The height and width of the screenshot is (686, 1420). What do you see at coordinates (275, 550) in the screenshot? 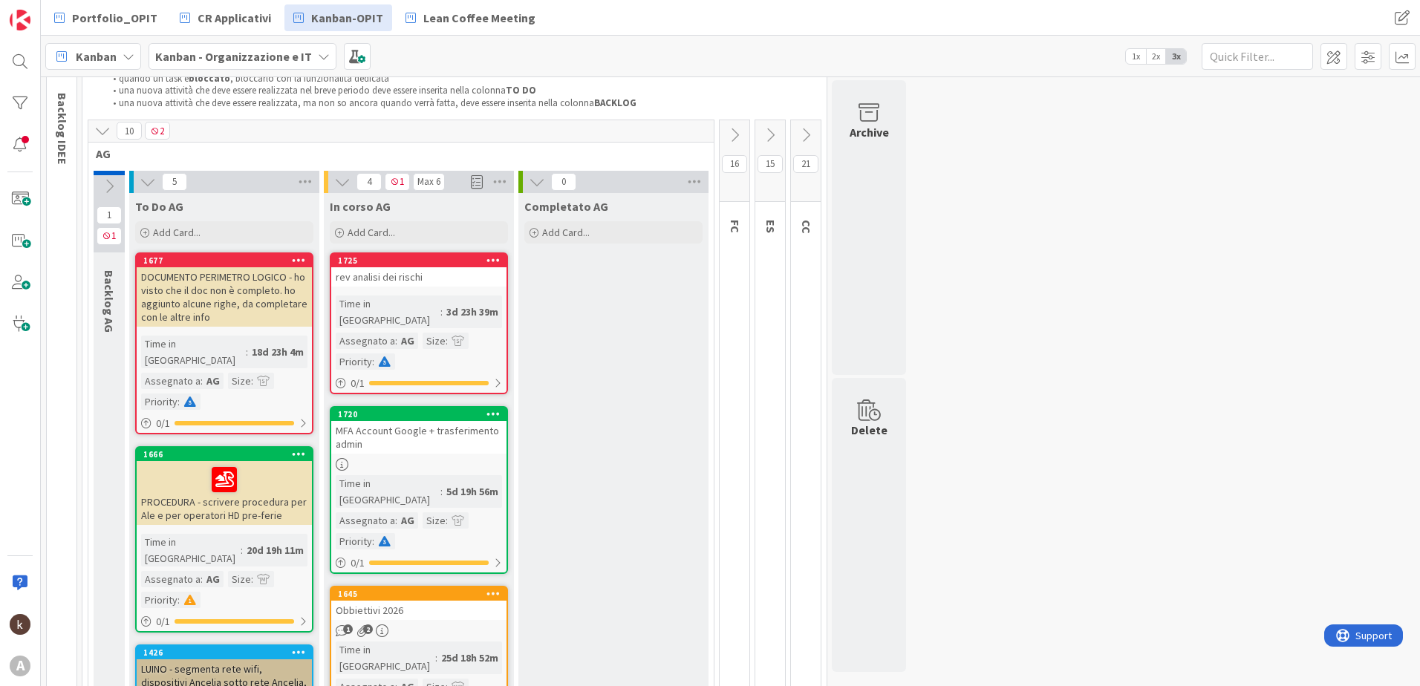
I see `div: 20d 19h 11m` at bounding box center [275, 550].